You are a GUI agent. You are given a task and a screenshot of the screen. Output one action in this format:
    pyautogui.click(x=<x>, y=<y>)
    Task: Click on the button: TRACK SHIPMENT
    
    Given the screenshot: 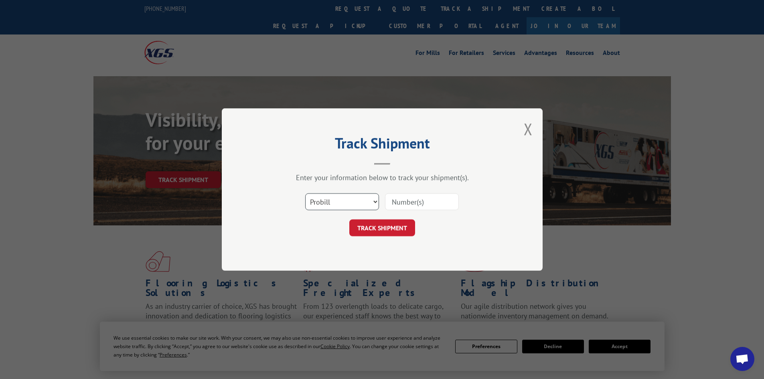 What is the action you would take?
    pyautogui.click(x=382, y=228)
    